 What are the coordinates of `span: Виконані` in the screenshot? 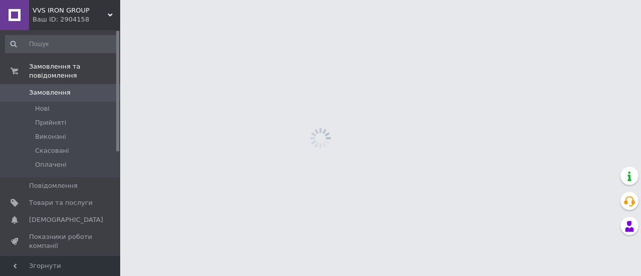 It's located at (51, 137).